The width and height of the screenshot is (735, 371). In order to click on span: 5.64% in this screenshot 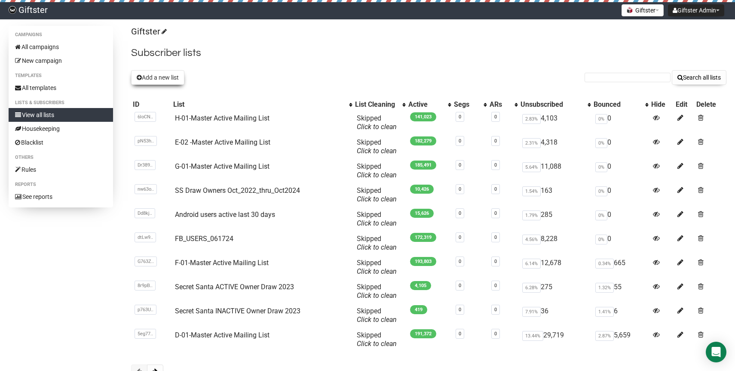, I will do `click(532, 167)`.